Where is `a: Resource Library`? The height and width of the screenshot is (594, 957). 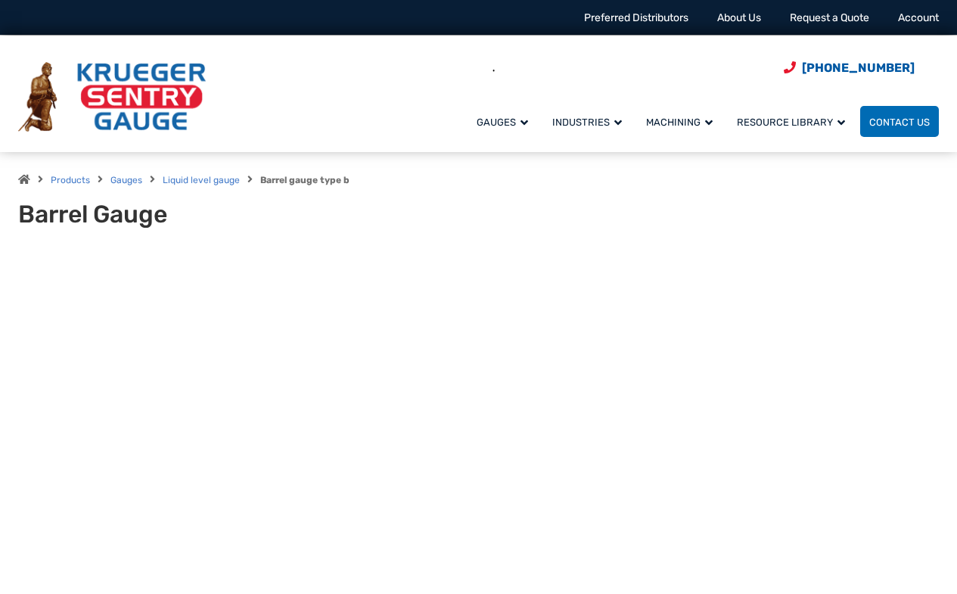 a: Resource Library is located at coordinates (794, 121).